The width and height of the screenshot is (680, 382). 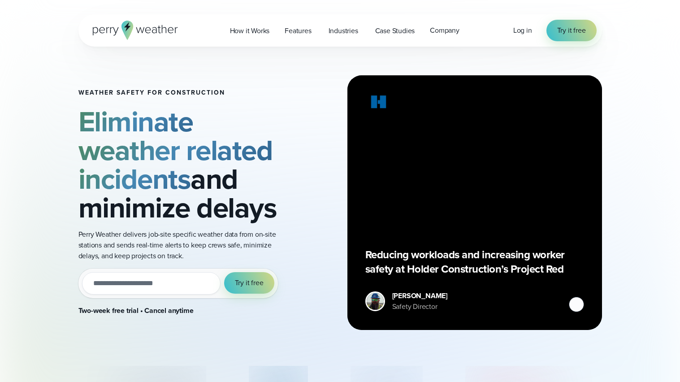 What do you see at coordinates (395, 31) in the screenshot?
I see `span: Case Studies` at bounding box center [395, 31].